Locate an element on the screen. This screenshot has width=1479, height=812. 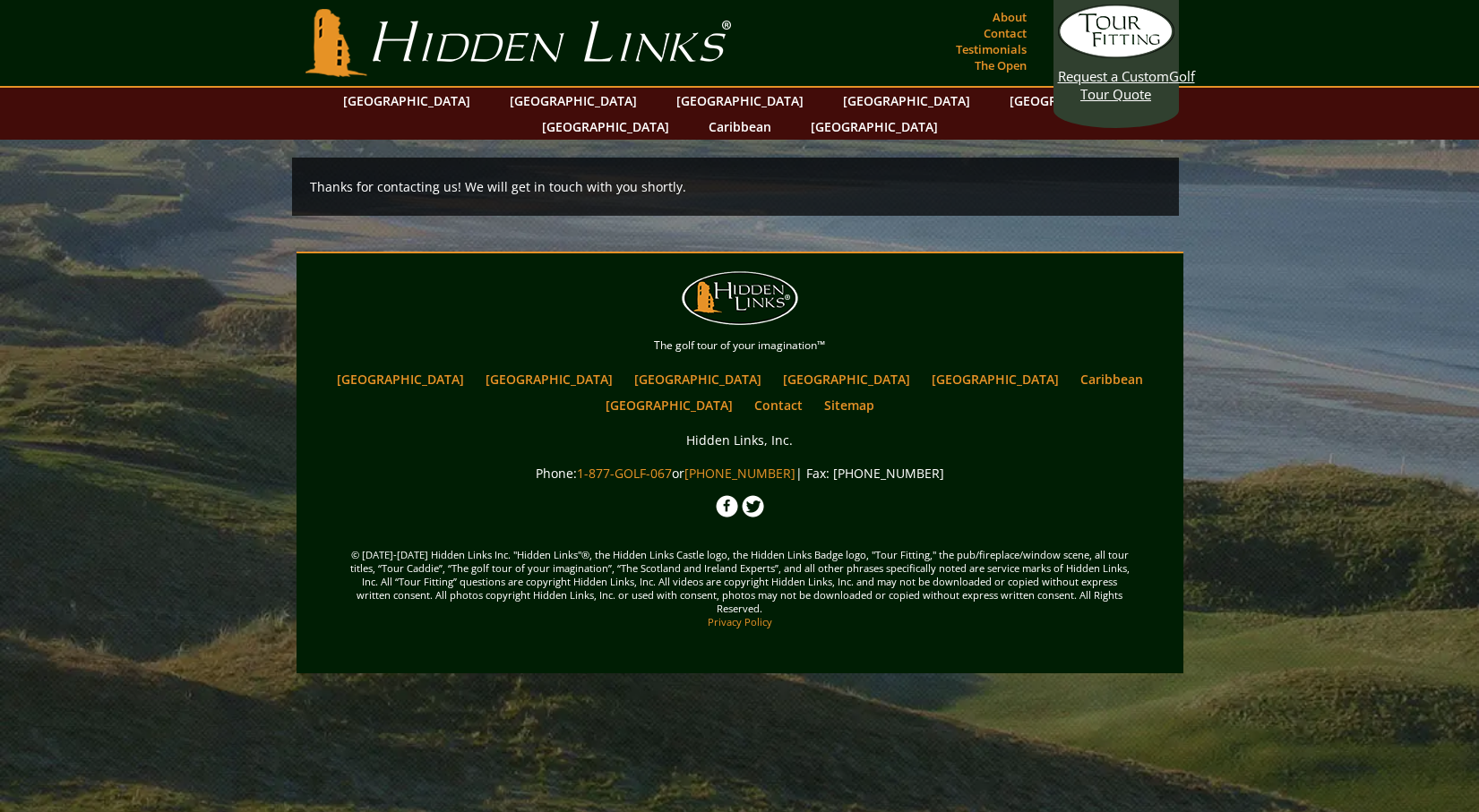
a: Testimonials is located at coordinates (991, 49).